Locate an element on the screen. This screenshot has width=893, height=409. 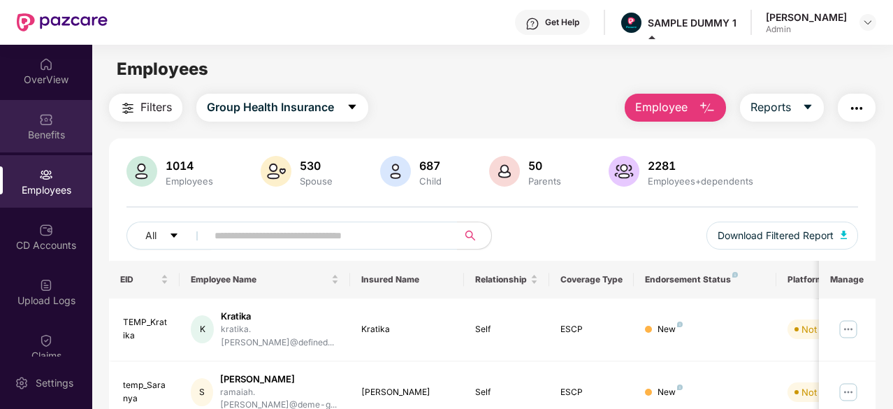
th: Coverage Type is located at coordinates (592, 279).